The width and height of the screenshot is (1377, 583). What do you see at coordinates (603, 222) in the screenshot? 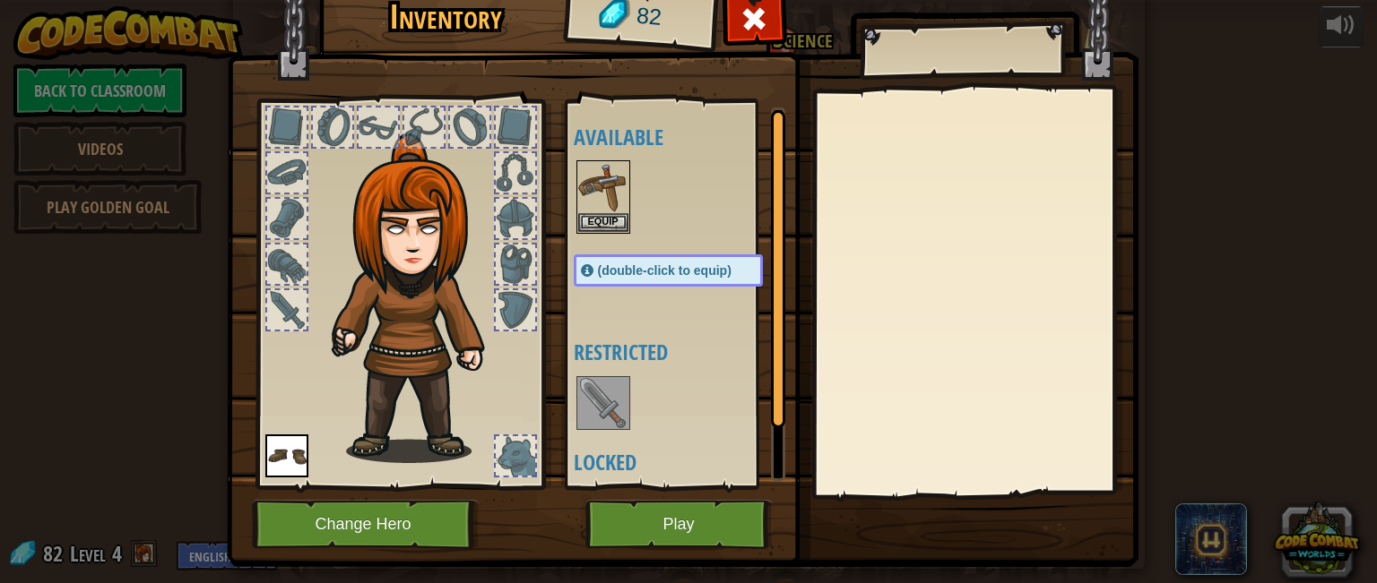
I see `button: Equip` at bounding box center [603, 222].